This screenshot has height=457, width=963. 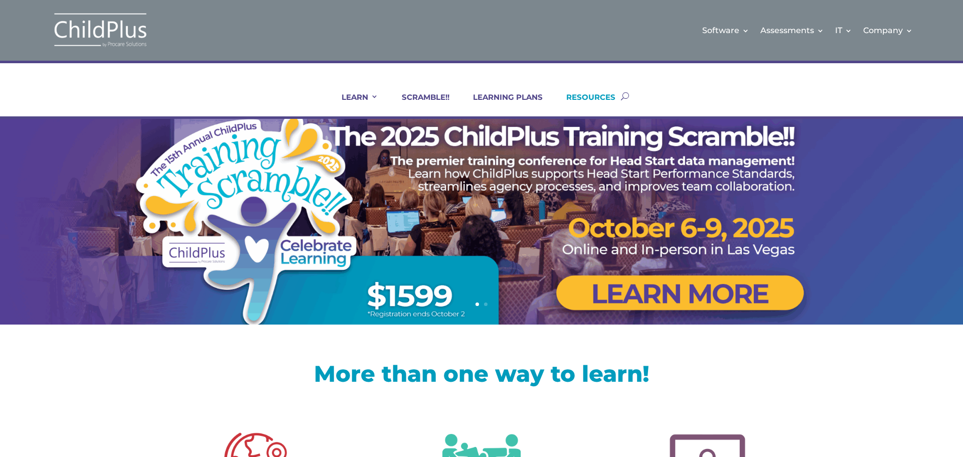 What do you see at coordinates (354, 104) in the screenshot?
I see `a: LEARN` at bounding box center [354, 104].